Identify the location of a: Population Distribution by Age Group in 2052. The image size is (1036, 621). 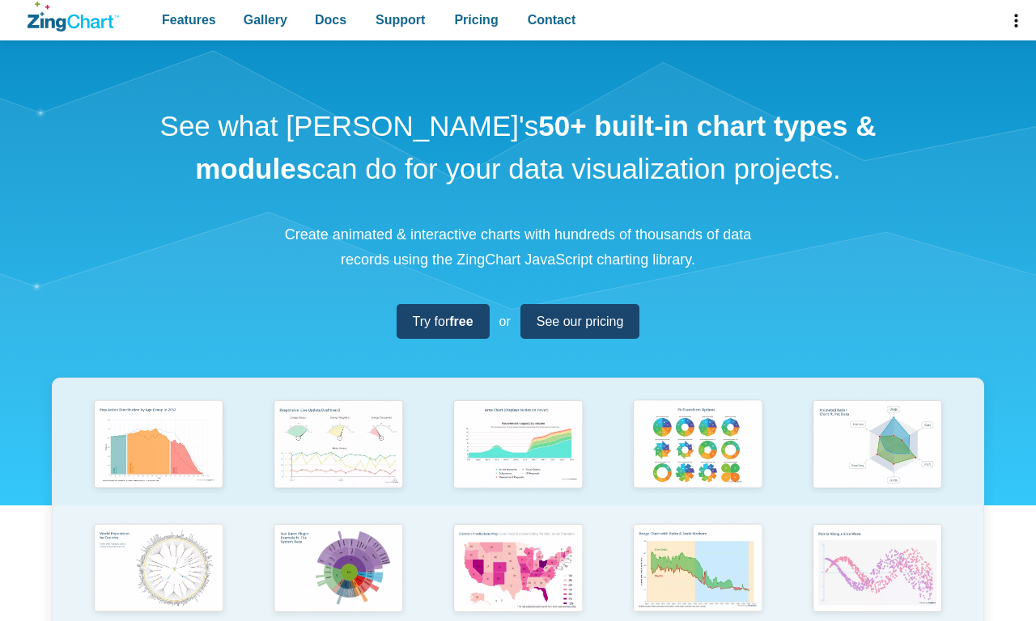
(159, 456).